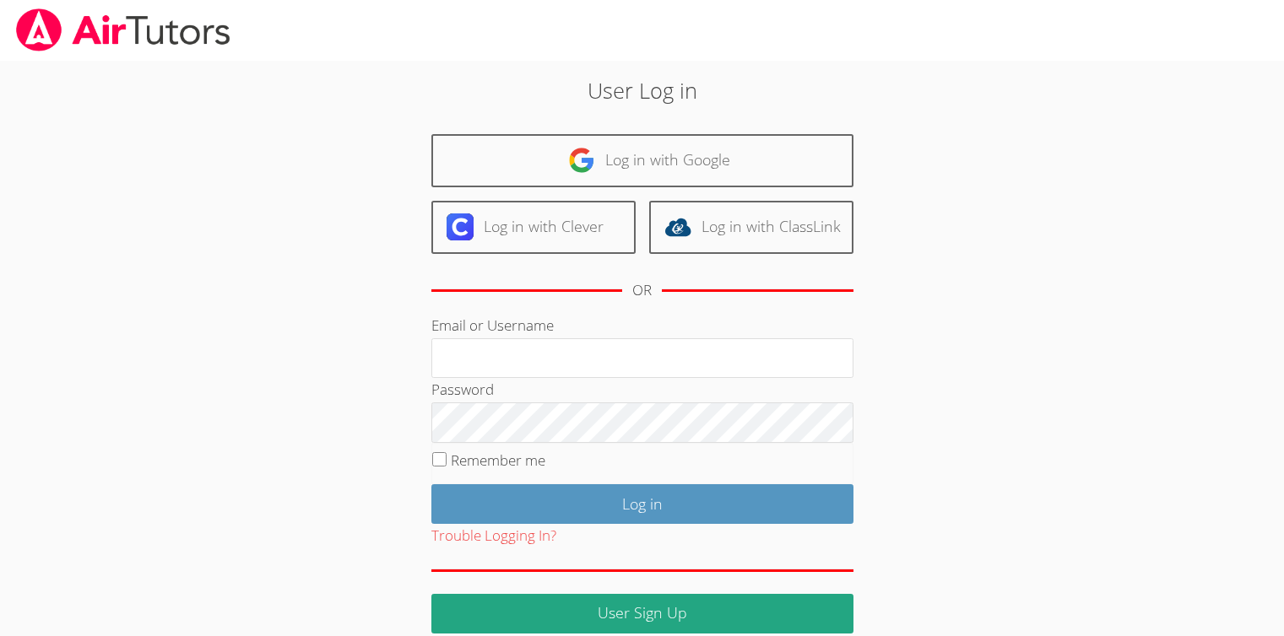 The height and width of the screenshot is (636, 1284). I want to click on label: Email or Username, so click(492, 325).